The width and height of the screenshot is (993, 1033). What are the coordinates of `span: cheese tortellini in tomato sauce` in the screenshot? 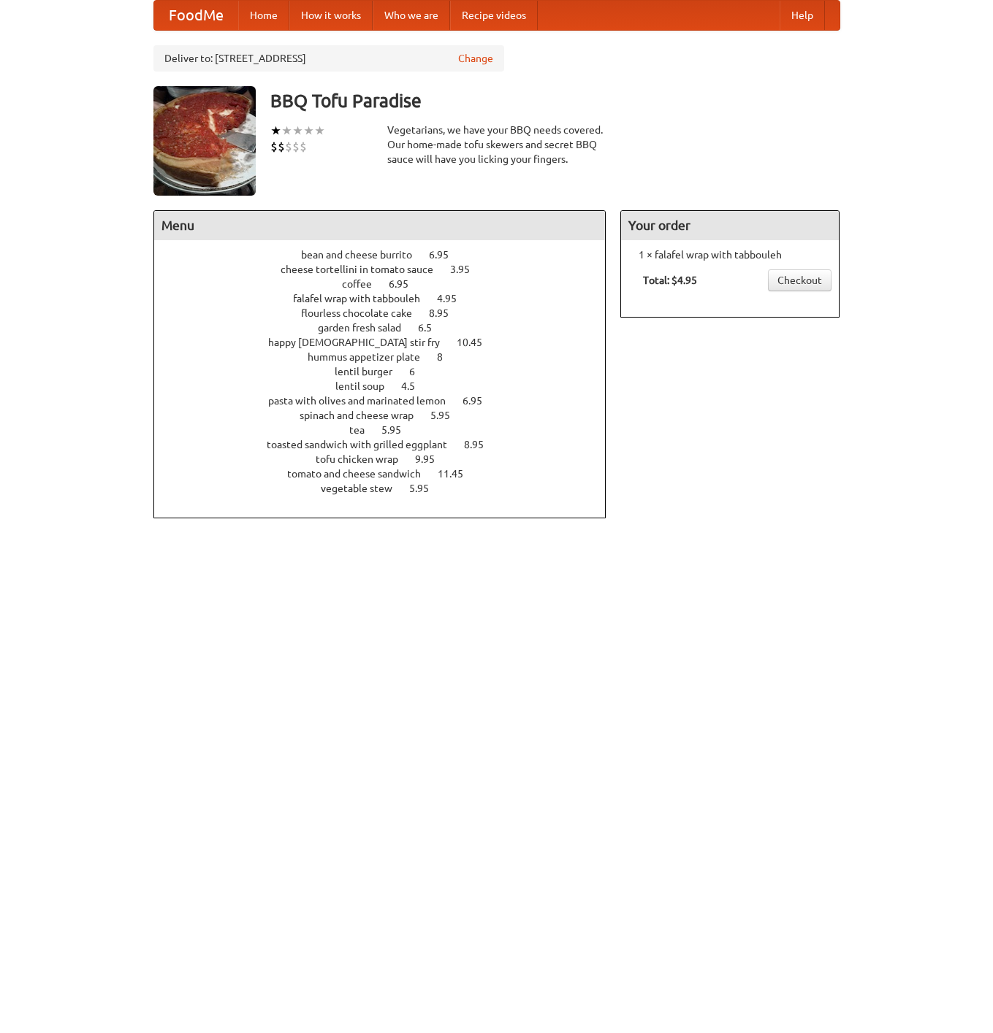 It's located at (364, 269).